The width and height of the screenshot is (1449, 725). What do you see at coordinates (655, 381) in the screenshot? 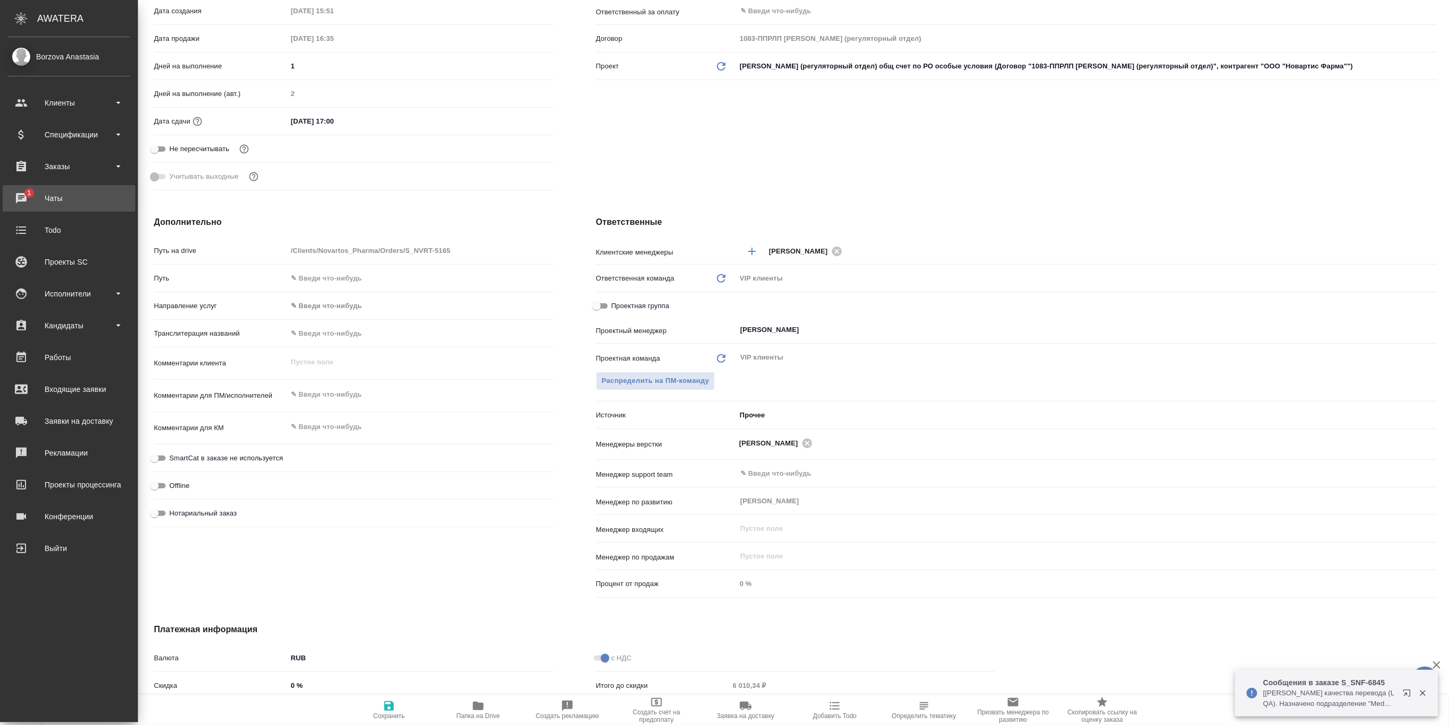
I see `span: Распределить на ПМ-команду` at bounding box center [655, 381].